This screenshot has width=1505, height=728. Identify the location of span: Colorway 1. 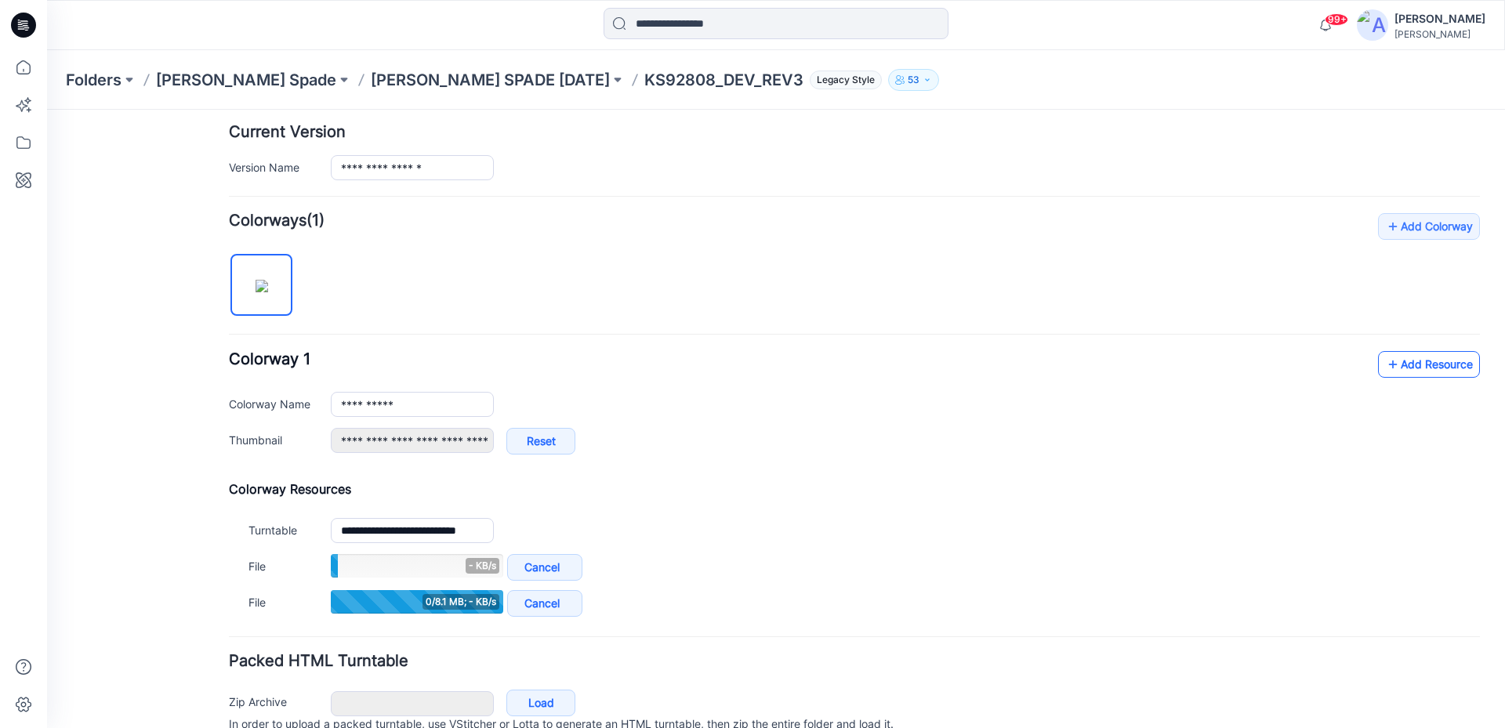
(223, 249).